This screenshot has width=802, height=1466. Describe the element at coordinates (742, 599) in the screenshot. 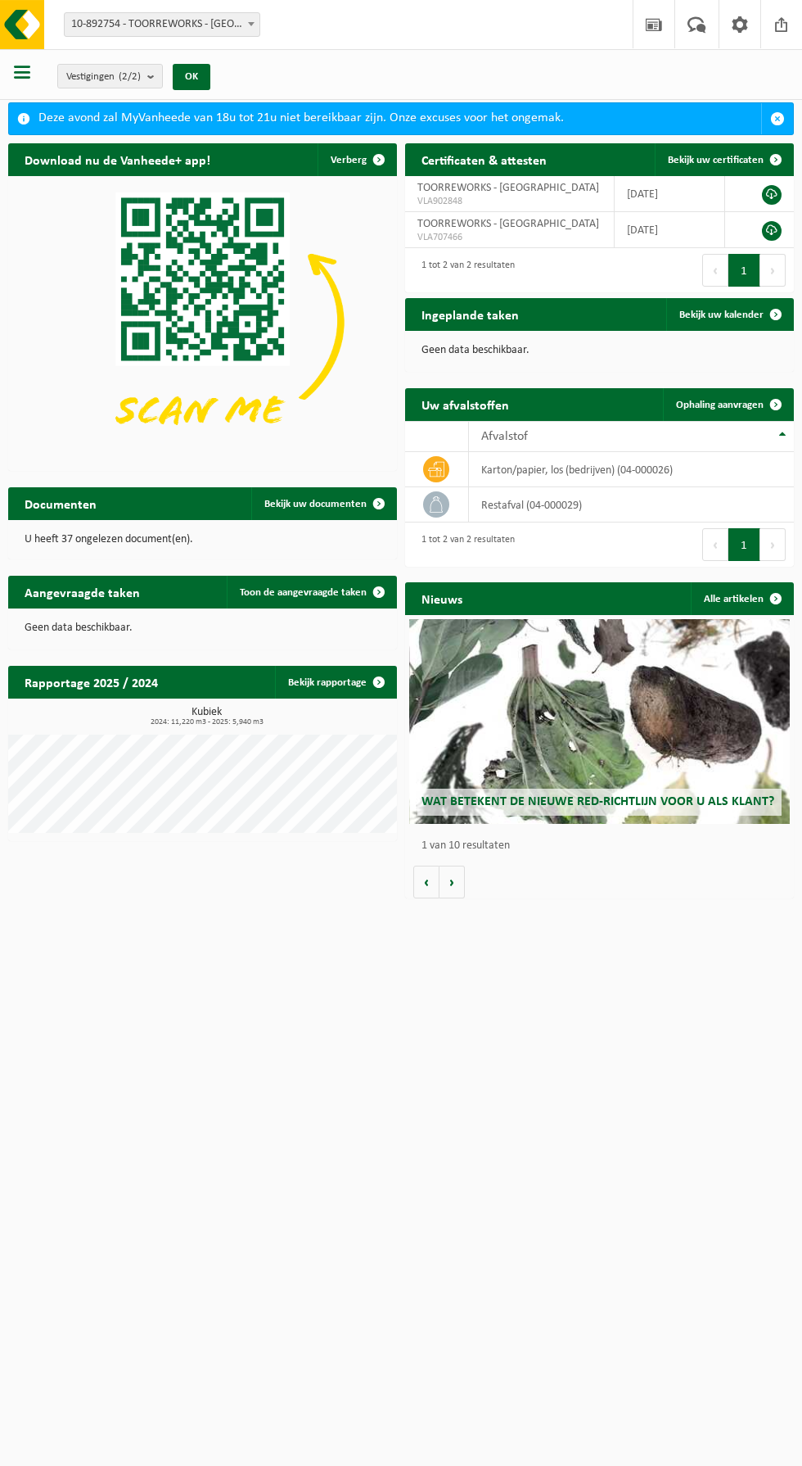

I see `a: Alle artikelen` at that location.